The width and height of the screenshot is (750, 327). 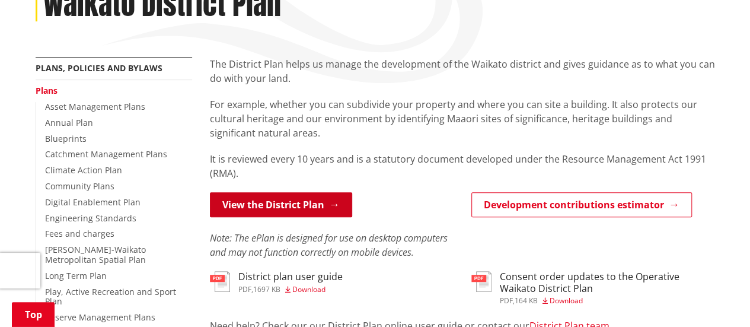 What do you see at coordinates (281, 205) in the screenshot?
I see `a: View the District Plan` at bounding box center [281, 205].